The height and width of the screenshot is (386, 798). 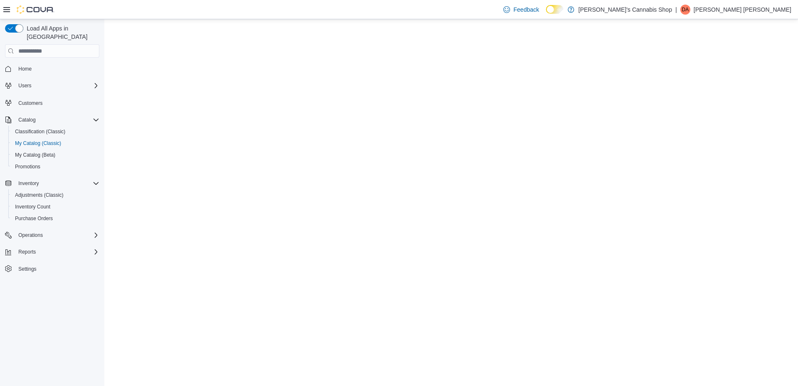 What do you see at coordinates (686, 10) in the screenshot?
I see `div: Dylan Ann McKinney` at bounding box center [686, 10].